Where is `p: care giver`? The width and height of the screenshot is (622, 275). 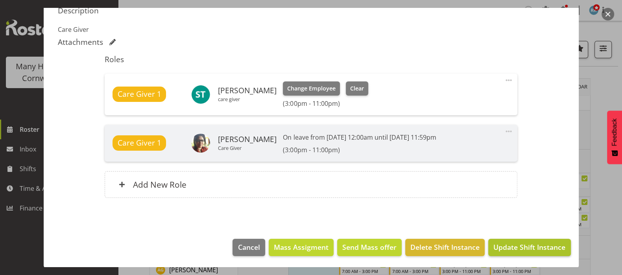 p: care giver is located at coordinates (247, 99).